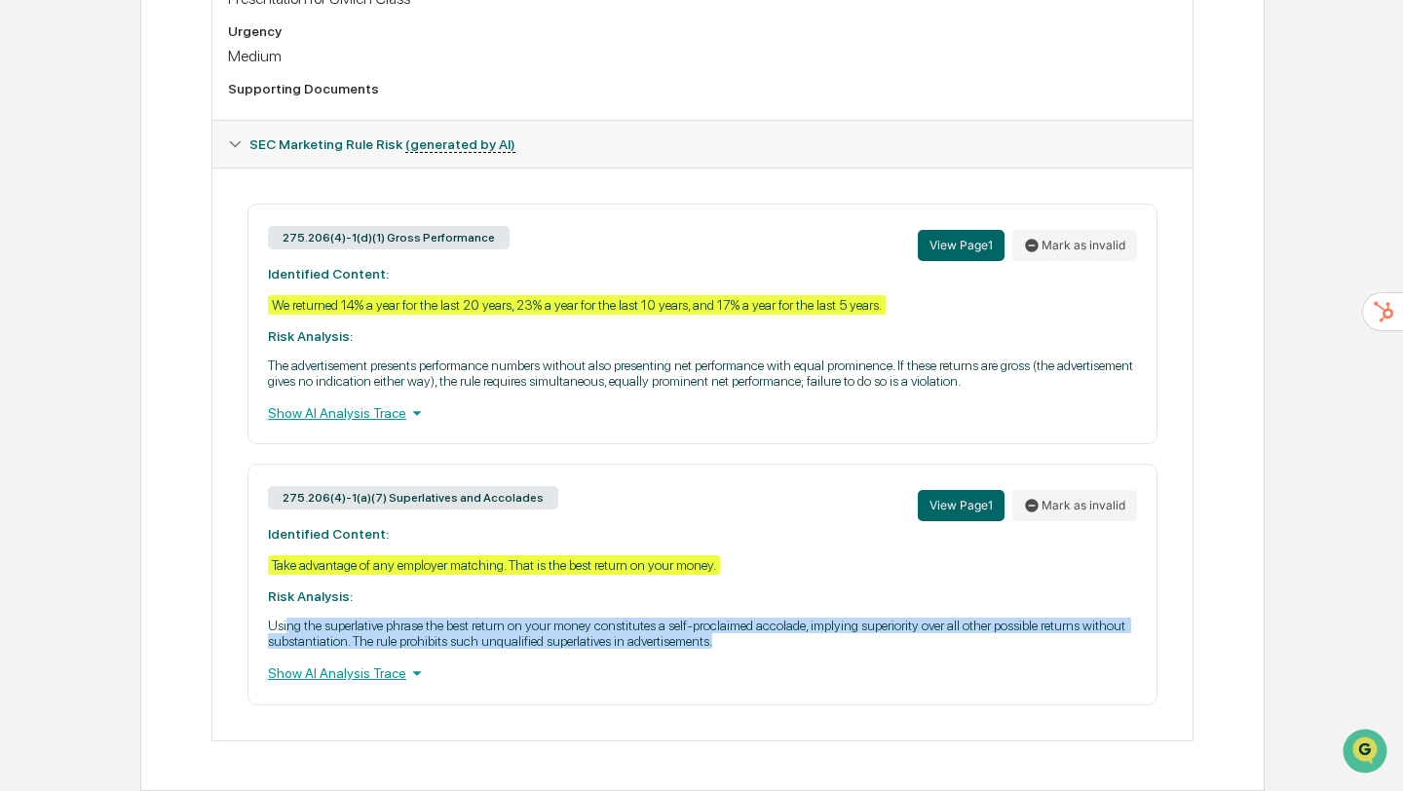  What do you see at coordinates (343, 167) in the screenshot?
I see `button: Start new chat` at bounding box center [343, 167].